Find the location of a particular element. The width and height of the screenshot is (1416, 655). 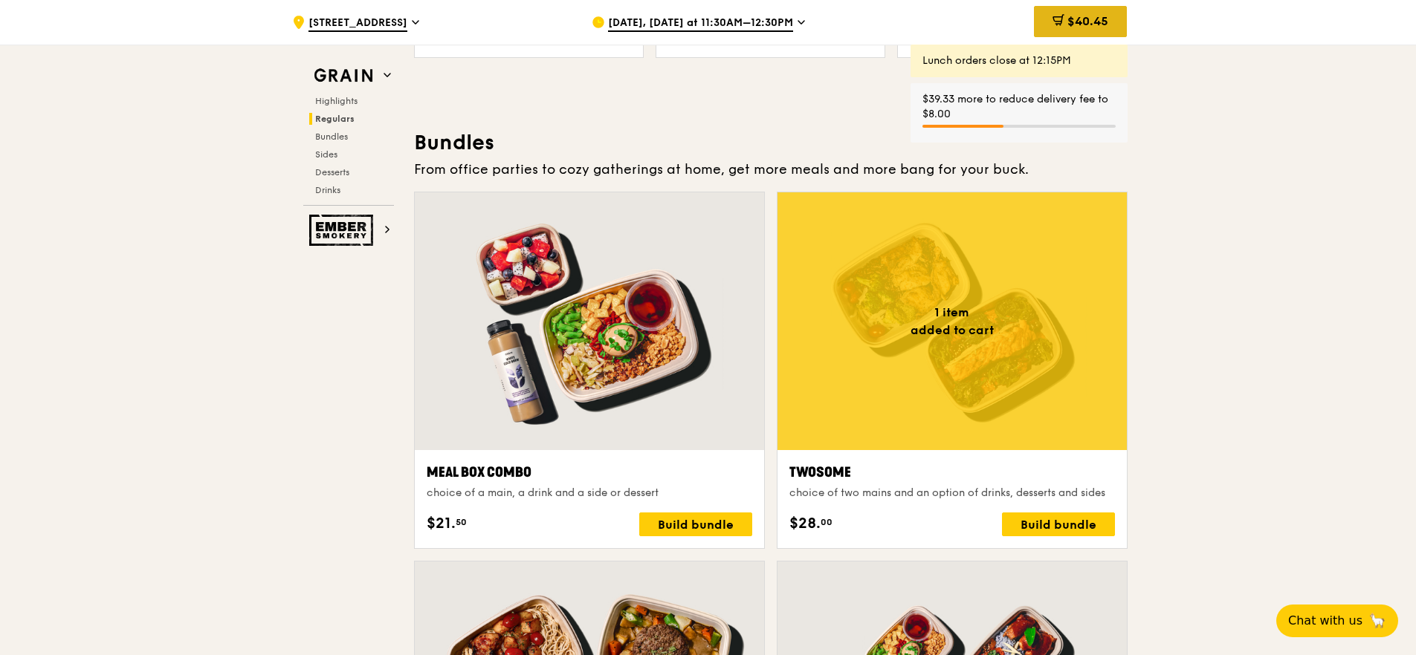

span: 50 is located at coordinates (461, 522).